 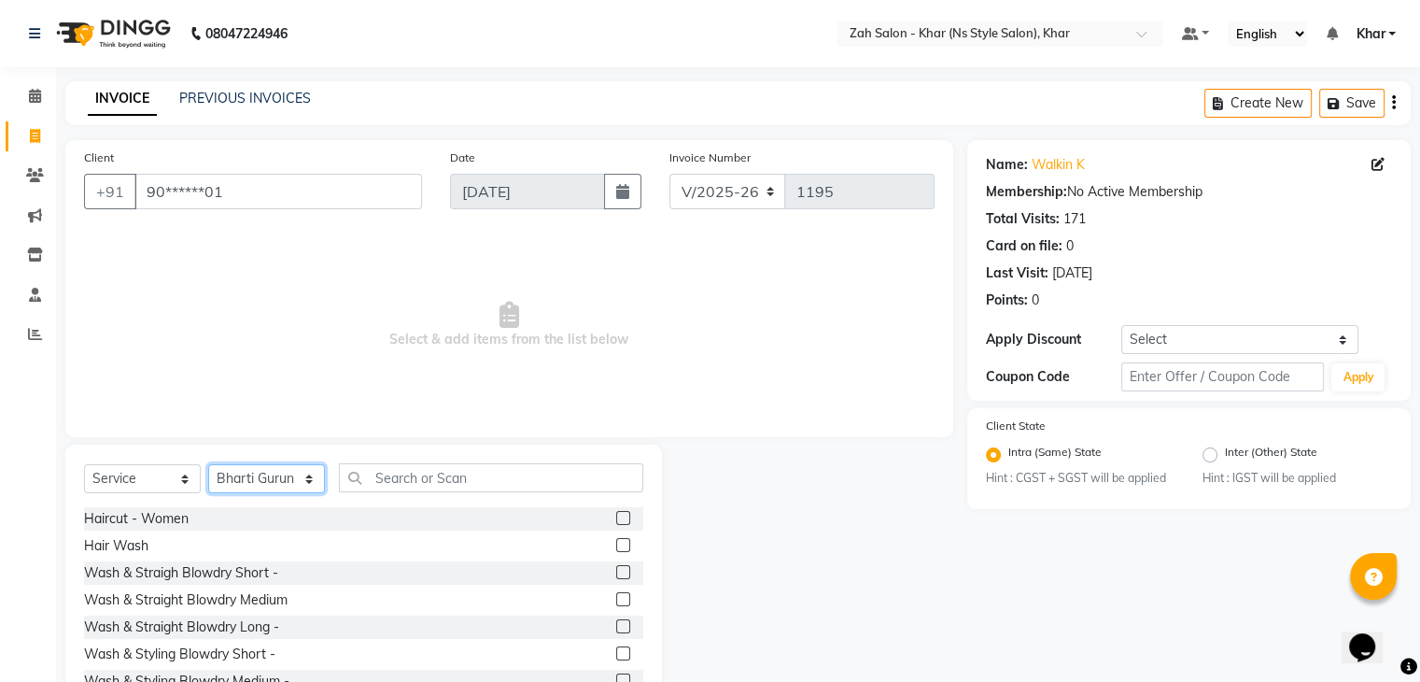 I want to click on button: Save, so click(x=1352, y=103).